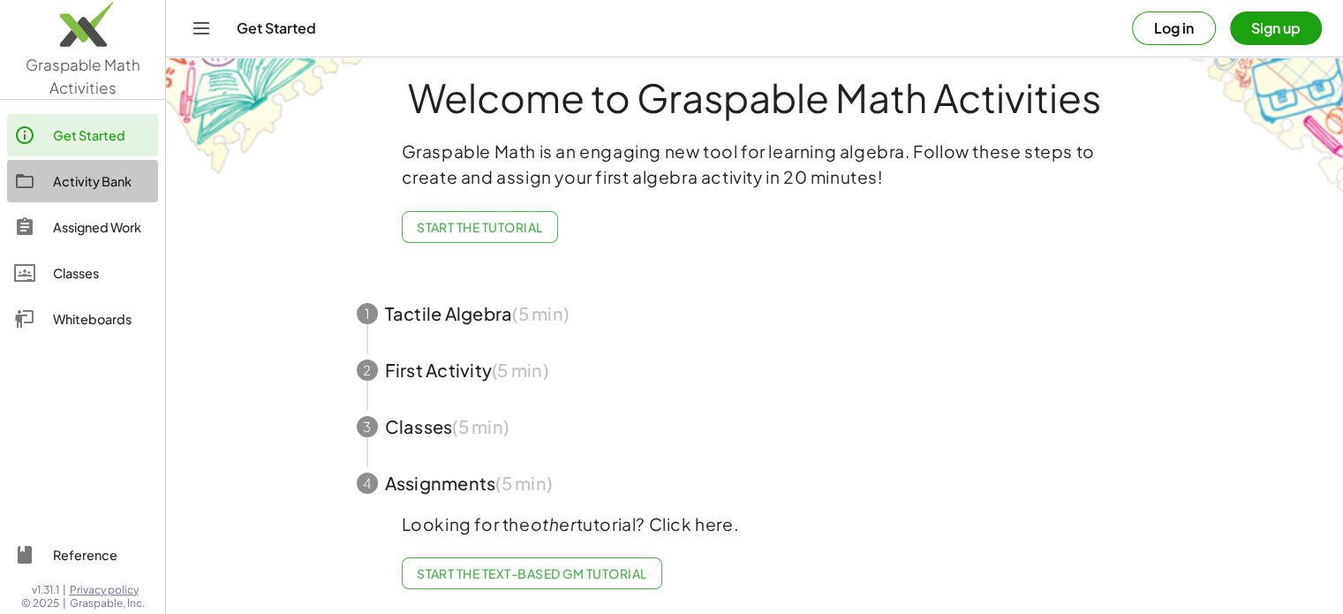  I want to click on div: 1, so click(367, 313).